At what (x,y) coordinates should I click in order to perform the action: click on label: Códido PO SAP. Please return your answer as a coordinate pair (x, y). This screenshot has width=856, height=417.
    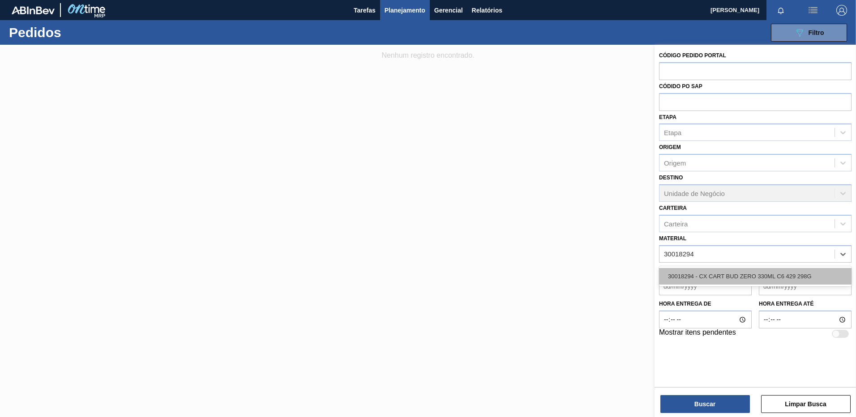
    Looking at the image, I should click on (680, 86).